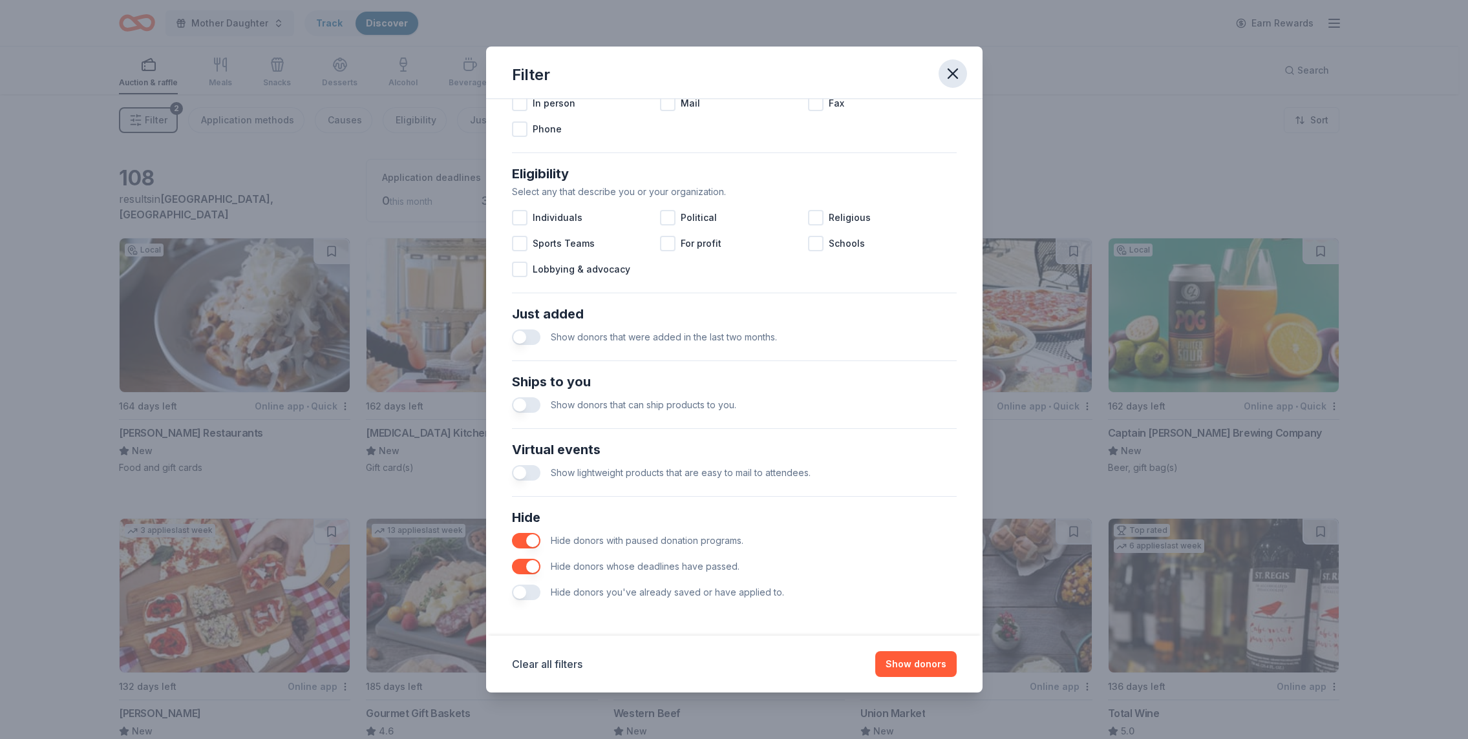 Image resolution: width=1468 pixels, height=739 pixels. I want to click on button: Show donors, so click(916, 664).